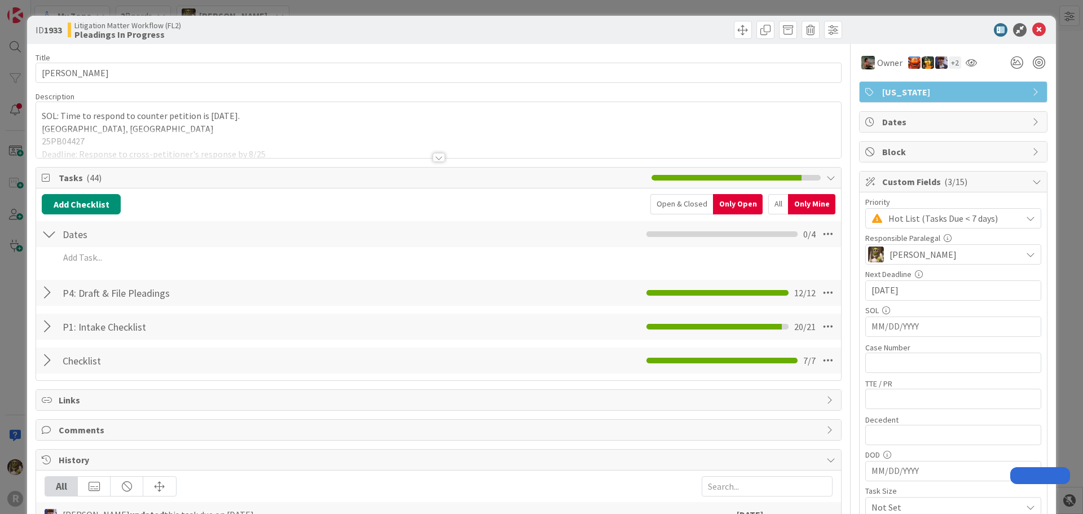 The image size is (1083, 514). I want to click on b: Pleadings In Progress, so click(128, 34).